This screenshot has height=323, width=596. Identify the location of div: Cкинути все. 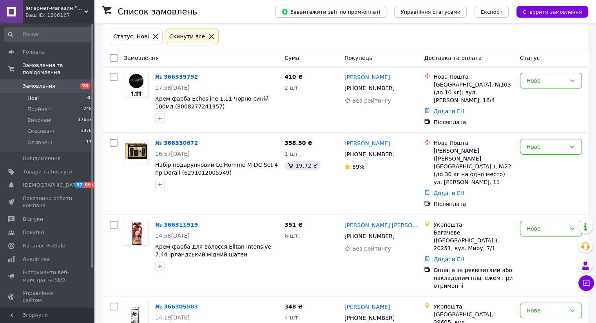
(187, 36).